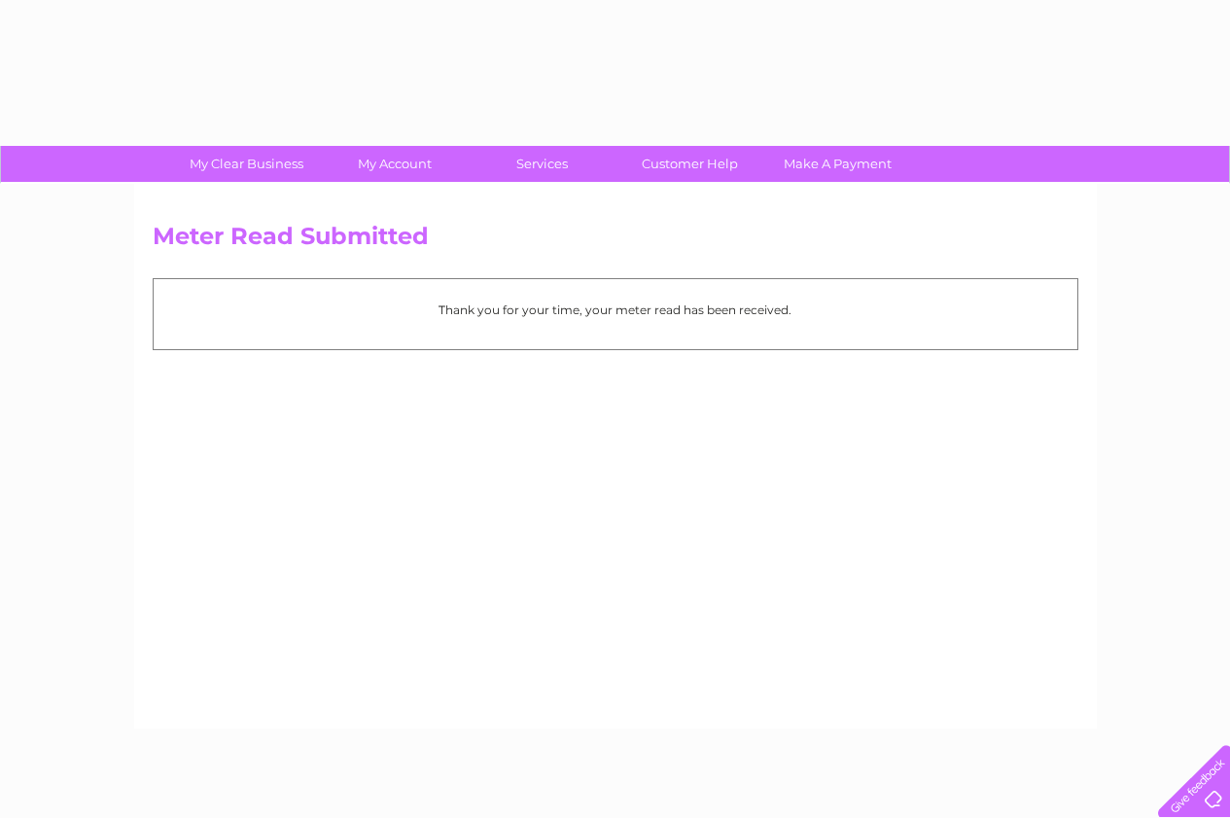  Describe the element at coordinates (690, 163) in the screenshot. I see `a: Customer Help` at that location.